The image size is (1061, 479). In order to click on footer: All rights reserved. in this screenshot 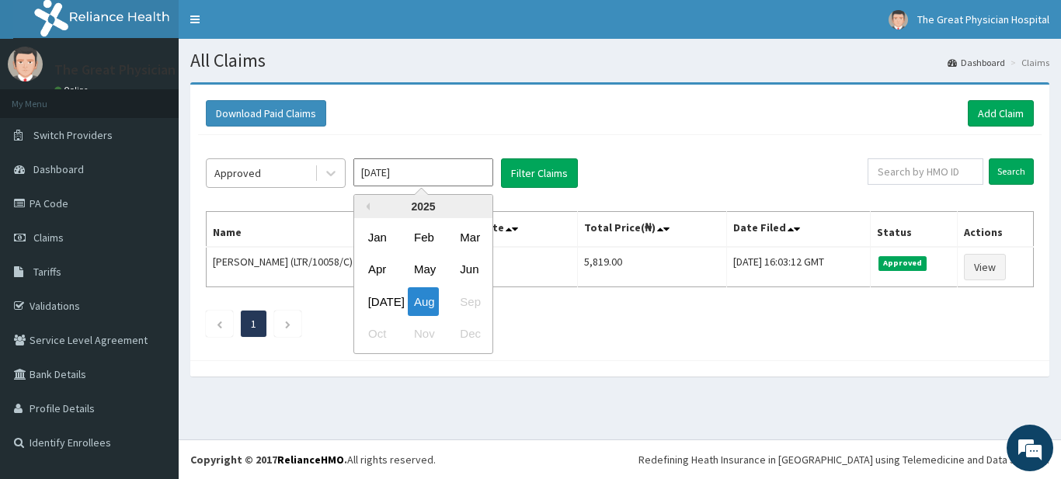, I will do `click(620, 459)`.